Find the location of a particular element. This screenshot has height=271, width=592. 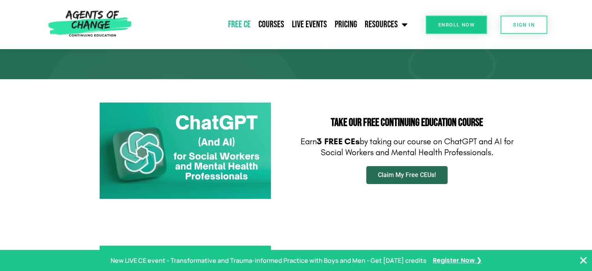

span: SIGN IN is located at coordinates (524, 25).